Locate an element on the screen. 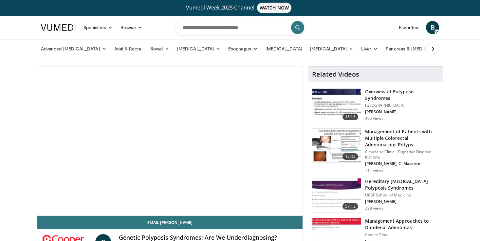 The image size is (480, 241). img: 7f857762-ea1d-4848-ab4b-1e901d757025.150x105_q85_crop-smart_upscale.jpg is located at coordinates (337, 195).